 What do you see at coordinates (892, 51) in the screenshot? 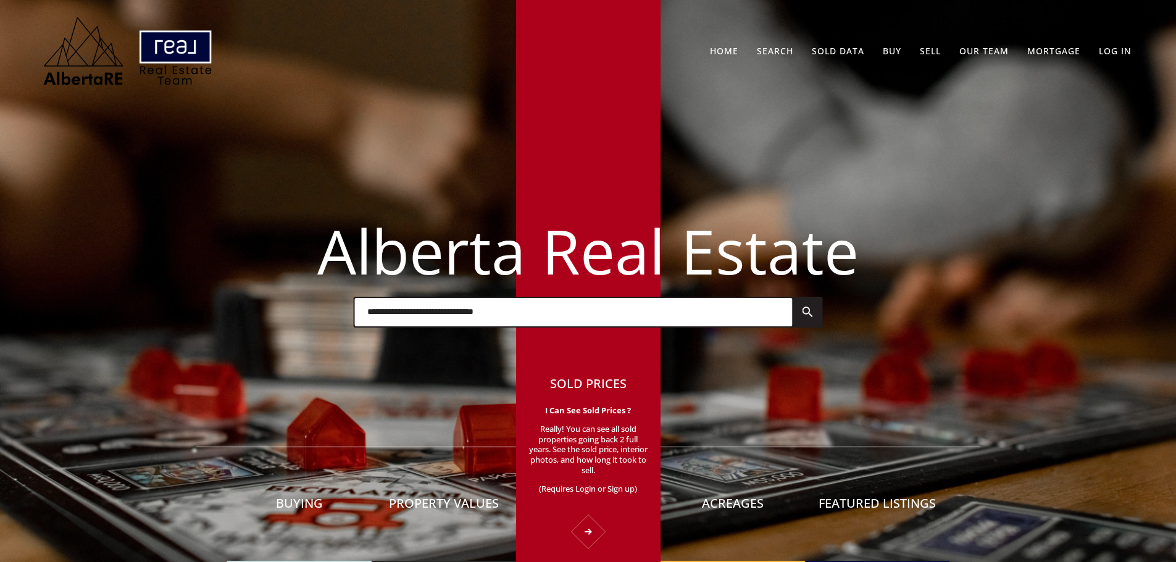
I see `a: Buy` at bounding box center [892, 51].